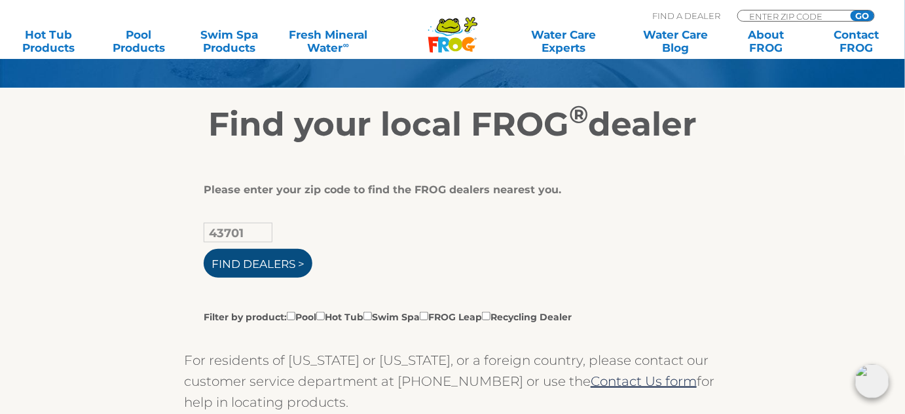 The image size is (905, 414). What do you see at coordinates (644, 381) in the screenshot?
I see `a: Contact Us form` at bounding box center [644, 381].